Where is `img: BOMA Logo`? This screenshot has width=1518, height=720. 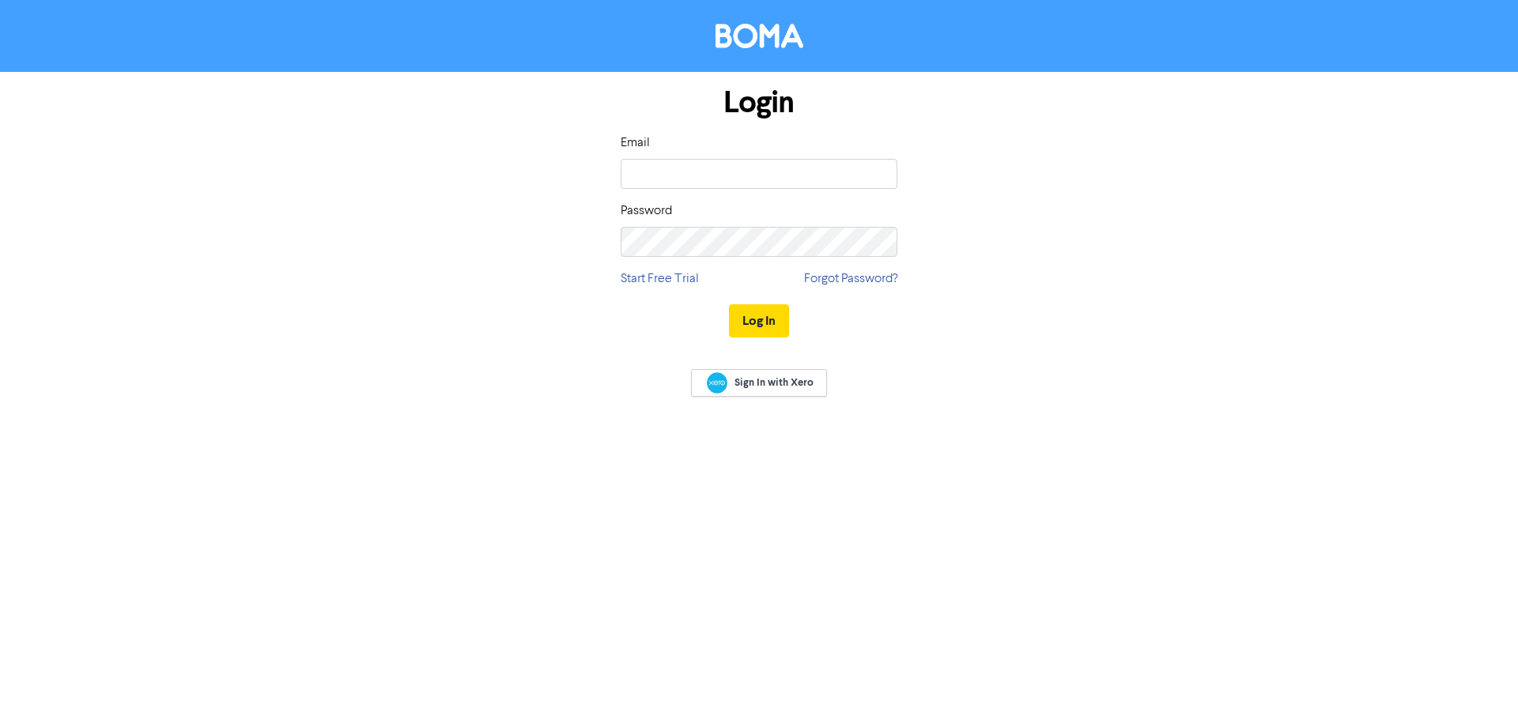
img: BOMA Logo is located at coordinates (759, 36).